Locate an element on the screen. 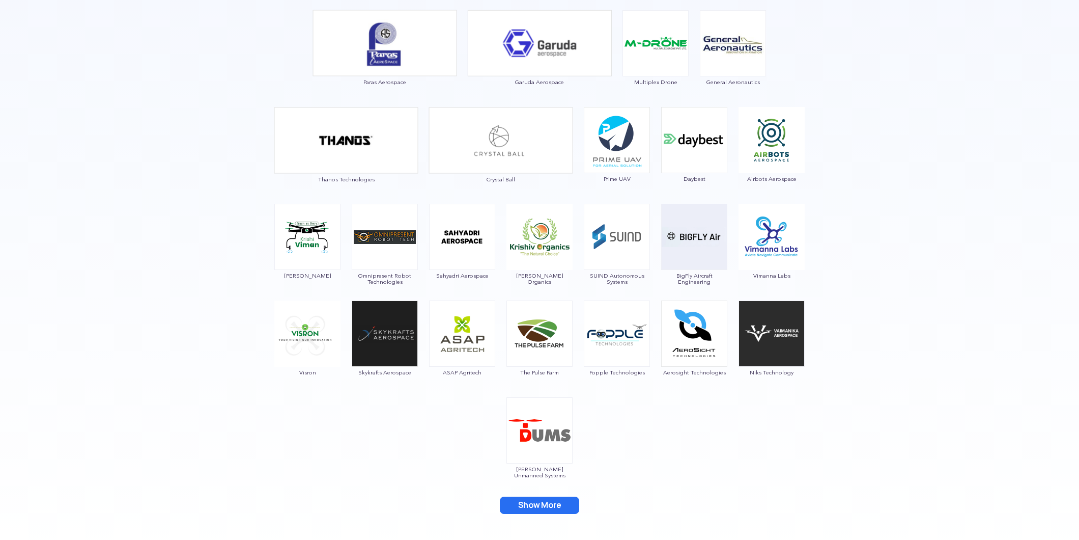  a: Airbots Aerospace is located at coordinates (772, 158).